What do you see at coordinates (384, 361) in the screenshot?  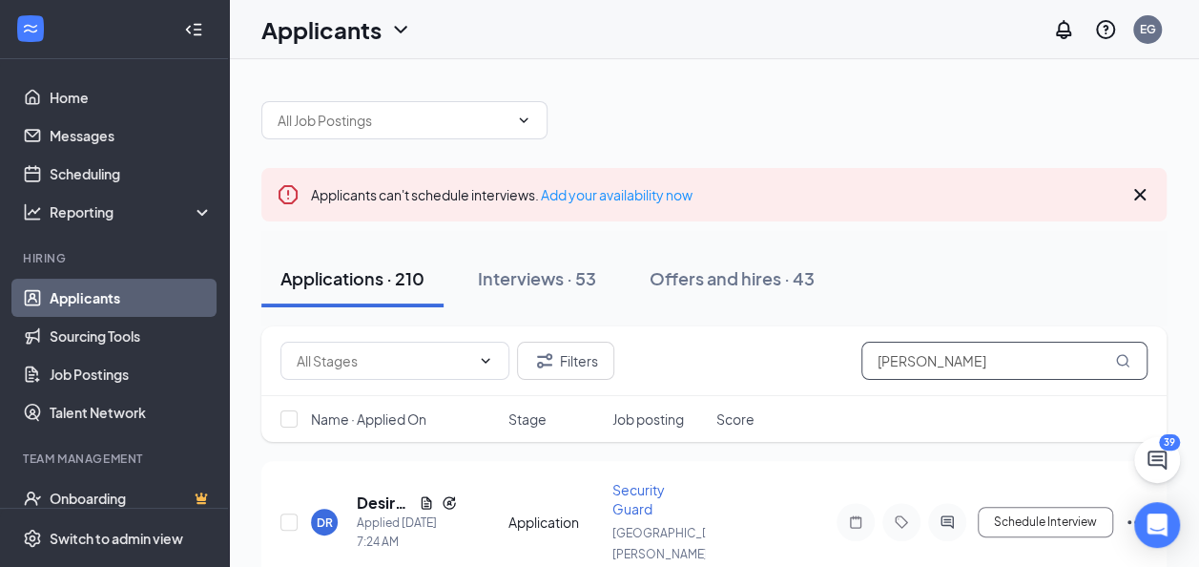 I see `input: All Stages` at bounding box center [384, 361].